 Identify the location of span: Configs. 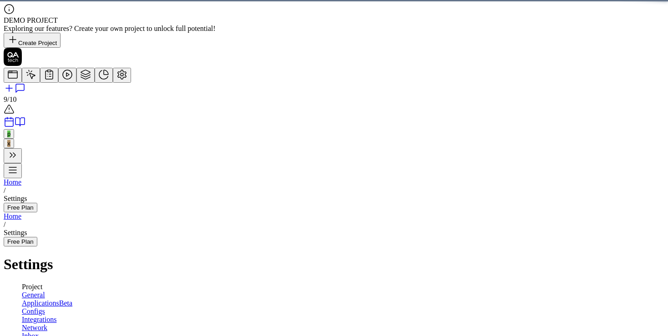
(33, 311).